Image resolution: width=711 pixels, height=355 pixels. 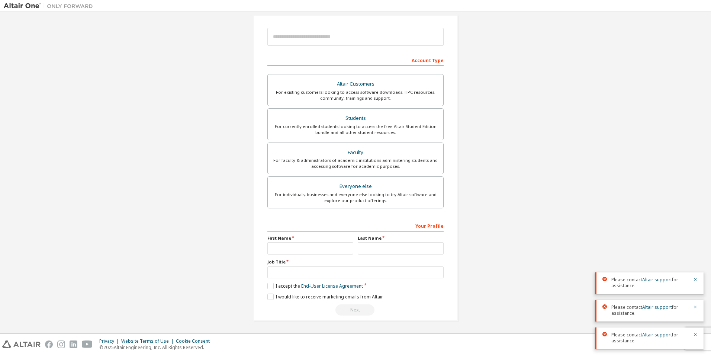 What do you see at coordinates (50, 6) in the screenshot?
I see `img: Altair One` at bounding box center [50, 6].